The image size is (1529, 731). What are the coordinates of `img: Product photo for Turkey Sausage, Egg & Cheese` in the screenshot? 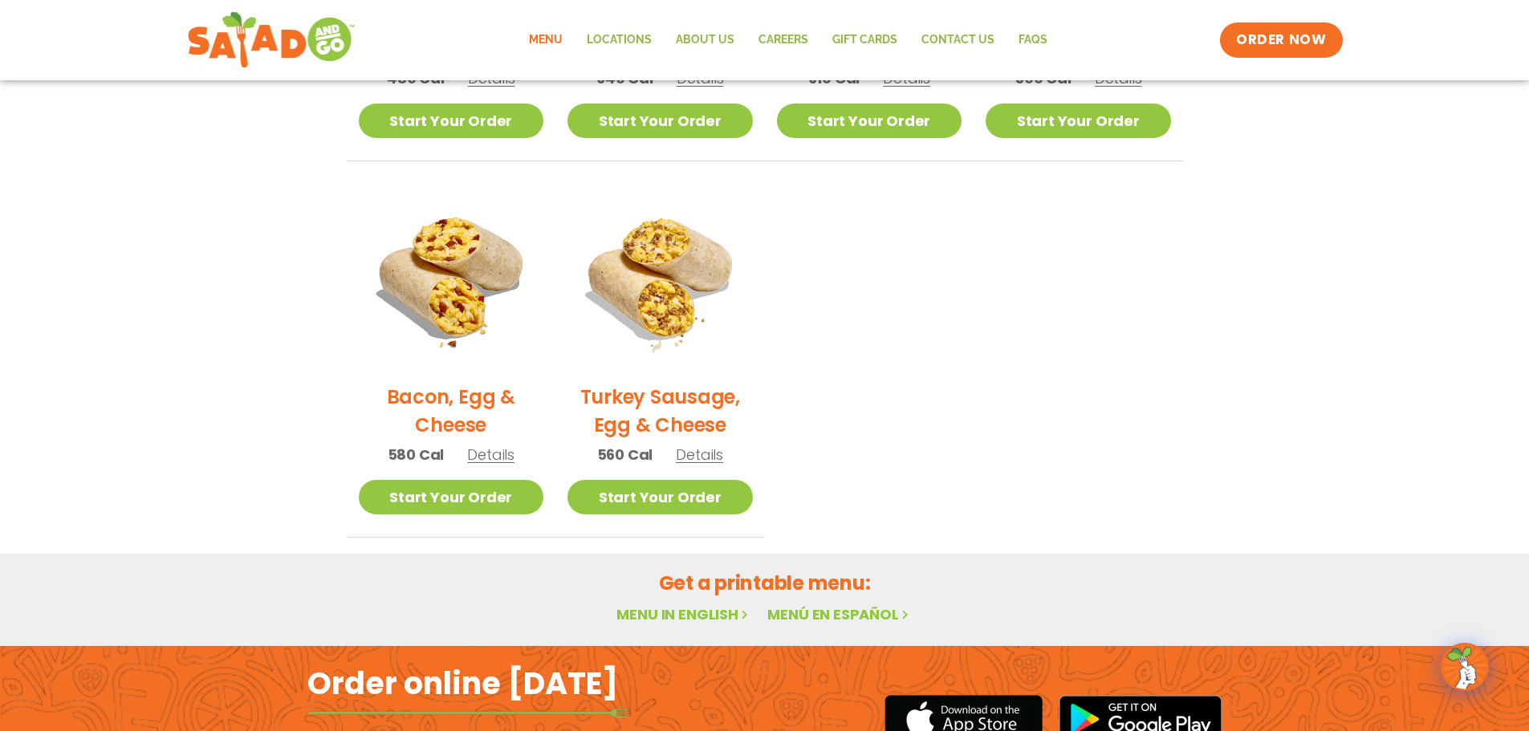 It's located at (660, 278).